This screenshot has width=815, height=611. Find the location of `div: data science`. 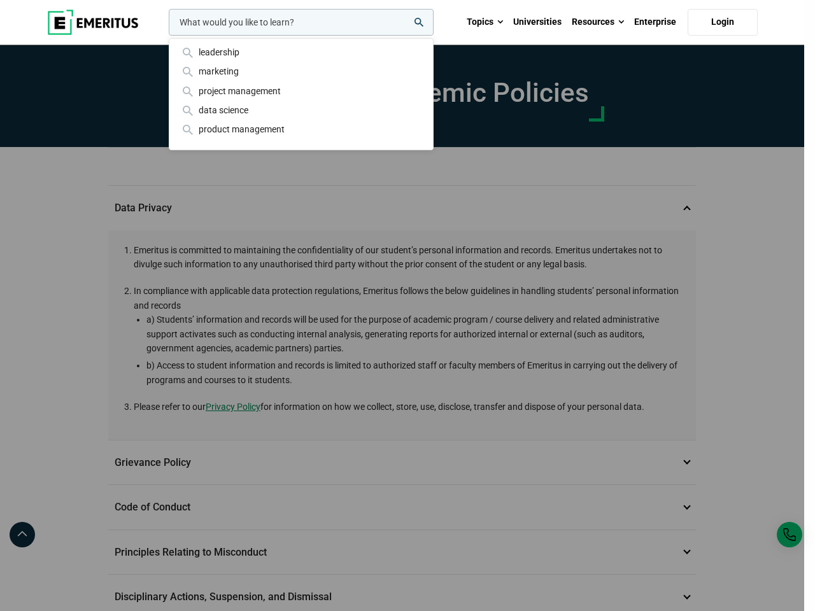

div: data science is located at coordinates (301, 110).